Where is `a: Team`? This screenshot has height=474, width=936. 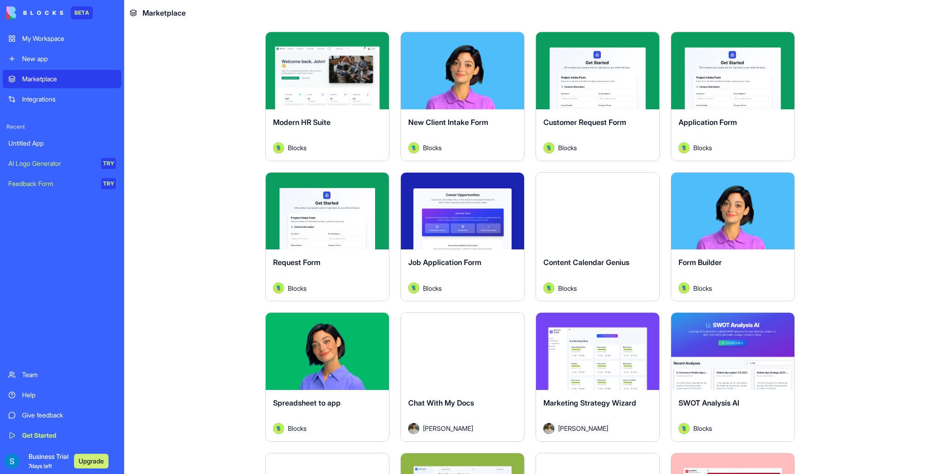
a: Team is located at coordinates (62, 375).